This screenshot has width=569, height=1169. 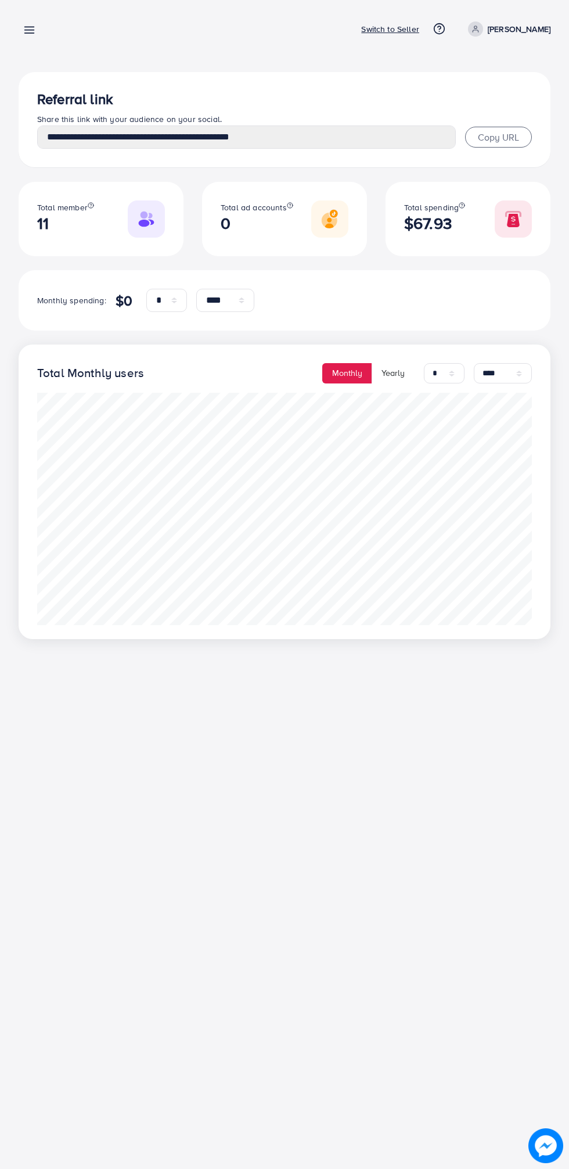 What do you see at coordinates (130, 119) in the screenshot?
I see `span: Share this link with your audience on your social.` at bounding box center [130, 119].